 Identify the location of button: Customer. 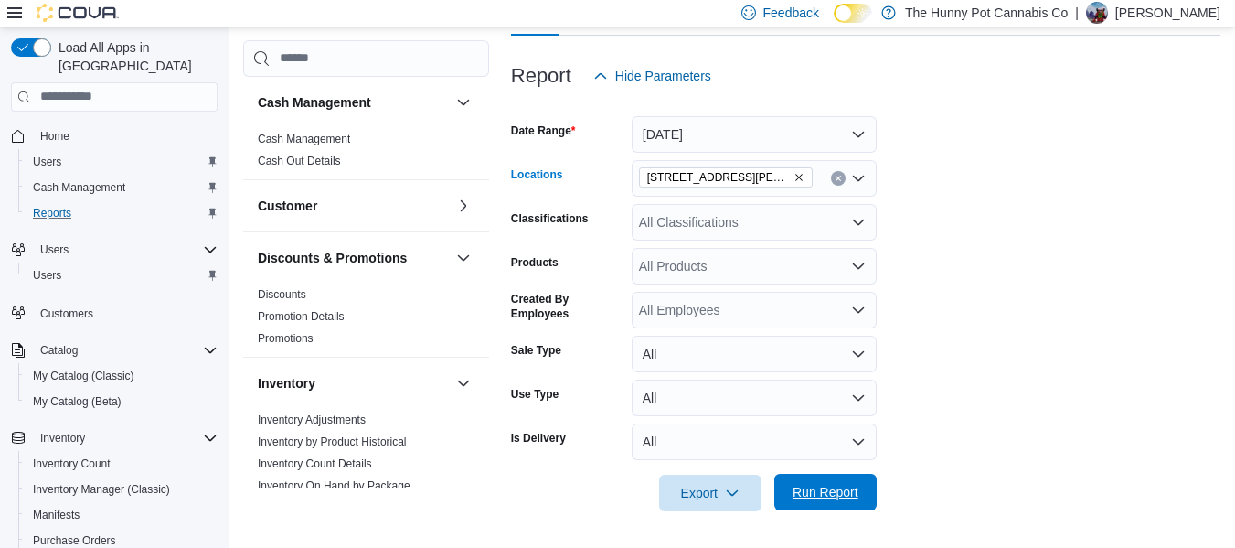
(353, 206).